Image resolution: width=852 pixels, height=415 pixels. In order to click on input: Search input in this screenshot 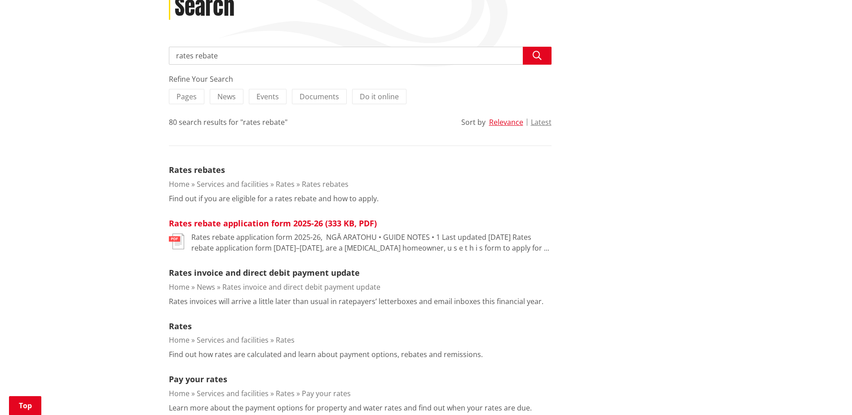, I will do `click(360, 56)`.